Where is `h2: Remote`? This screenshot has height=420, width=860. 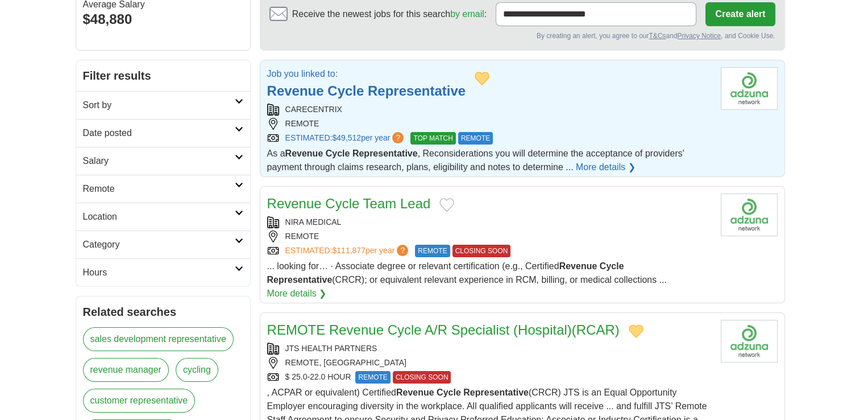 h2: Remote is located at coordinates (159, 189).